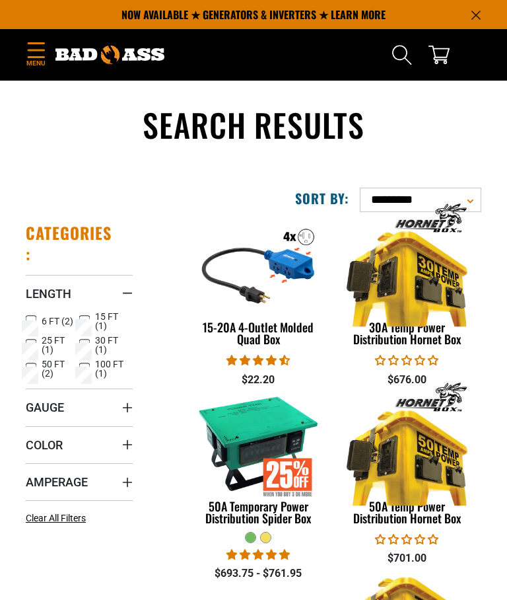 The width and height of the screenshot is (507, 600). I want to click on a: Clear All Filters, so click(58, 523).